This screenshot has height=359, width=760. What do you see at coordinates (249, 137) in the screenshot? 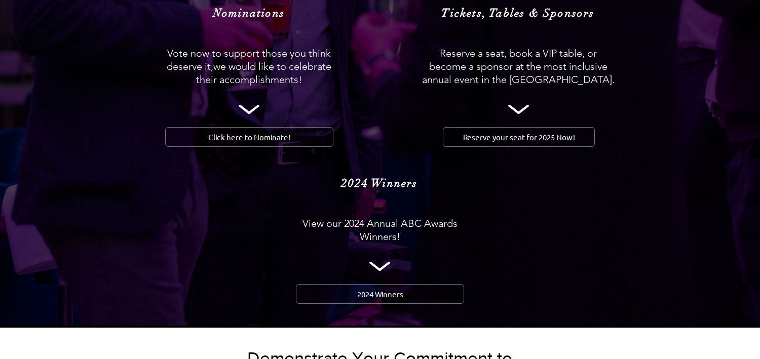
I see `a: Click here to Nominate!` at bounding box center [249, 137].